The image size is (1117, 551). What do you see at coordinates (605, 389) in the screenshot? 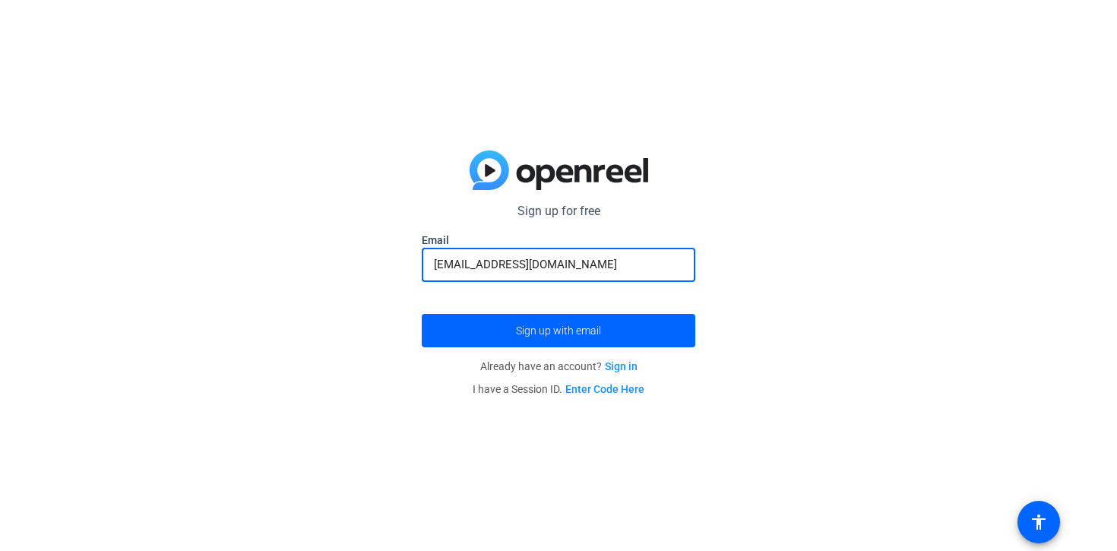
I see `a: Enter Code Here` at bounding box center [605, 389].